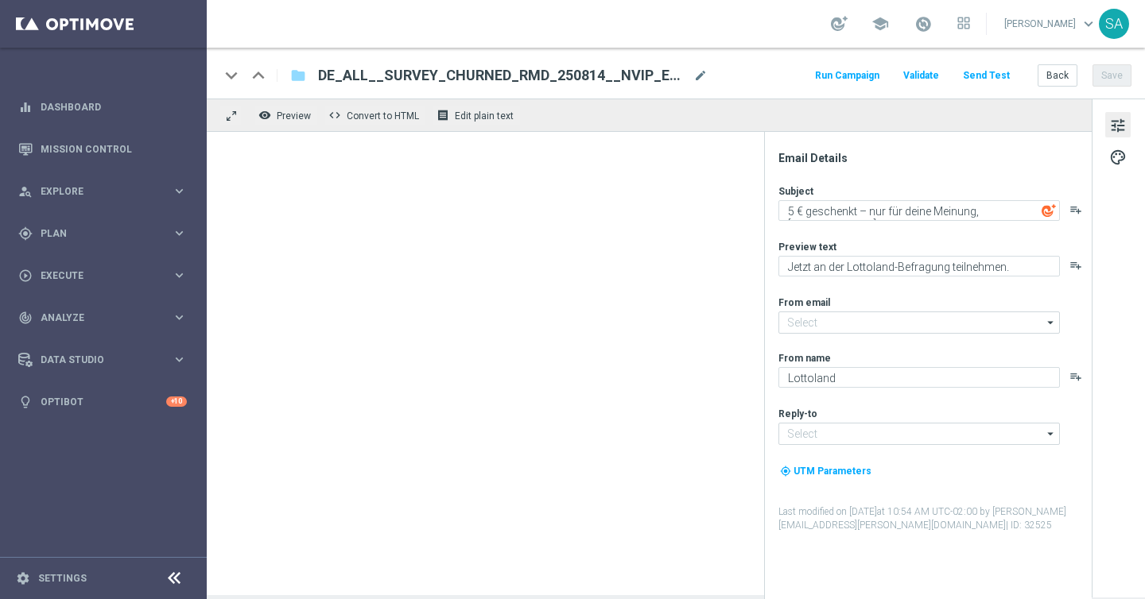 The height and width of the screenshot is (599, 1145). What do you see at coordinates (25, 107) in the screenshot?
I see `i: equalizer` at bounding box center [25, 107].